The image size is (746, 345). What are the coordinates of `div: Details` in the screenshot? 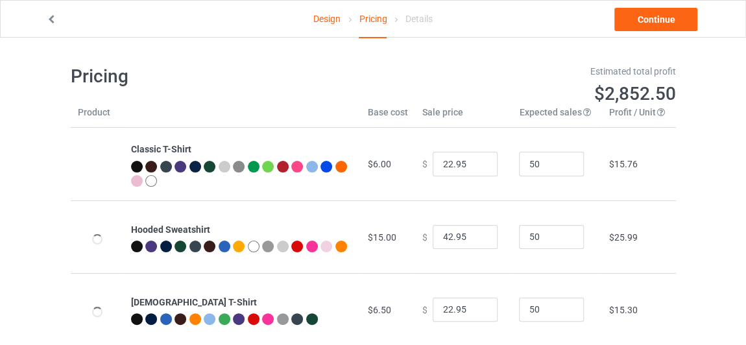 It's located at (419, 19).